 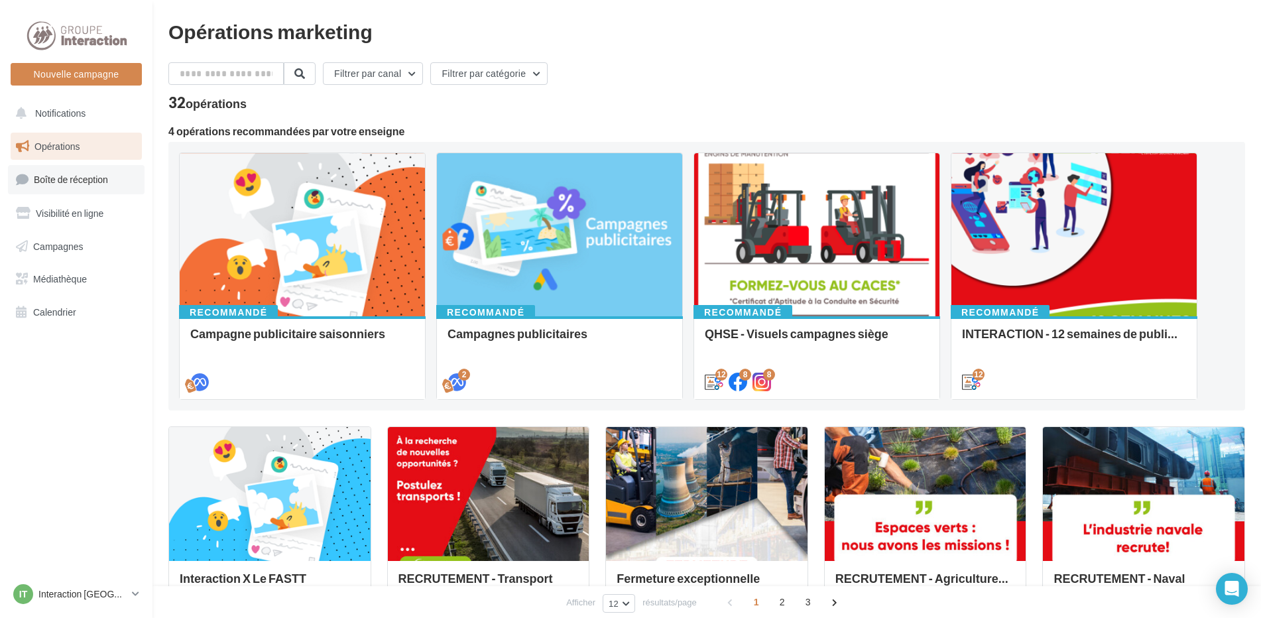 What do you see at coordinates (270, 585) in the screenshot?
I see `div: Interaction X Le FASTT` at bounding box center [270, 585].